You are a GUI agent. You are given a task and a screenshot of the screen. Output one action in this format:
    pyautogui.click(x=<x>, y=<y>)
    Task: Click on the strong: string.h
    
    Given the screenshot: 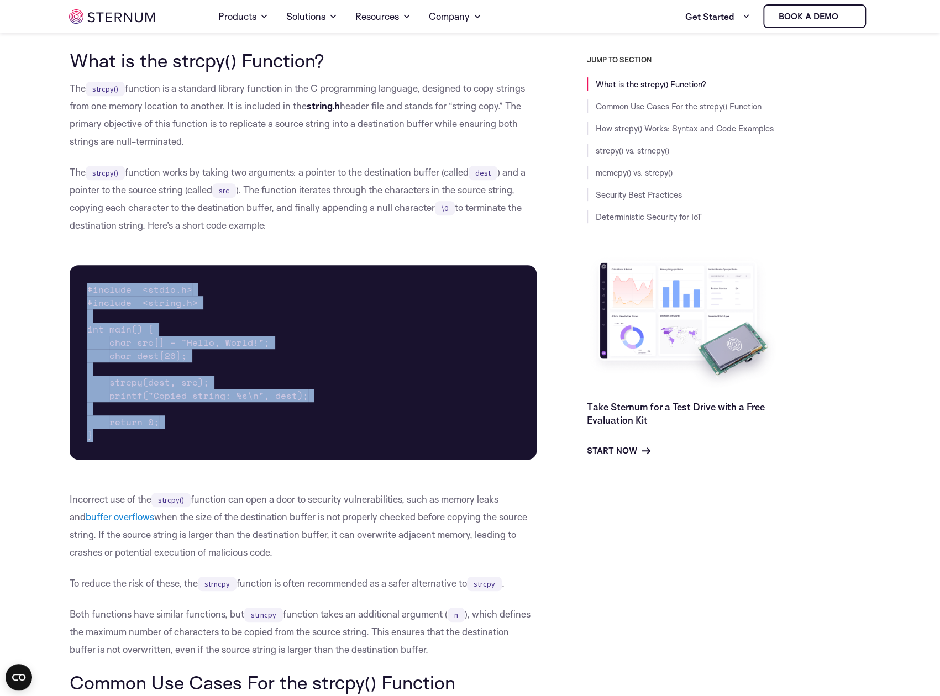 What is the action you would take?
    pyautogui.click(x=323, y=106)
    